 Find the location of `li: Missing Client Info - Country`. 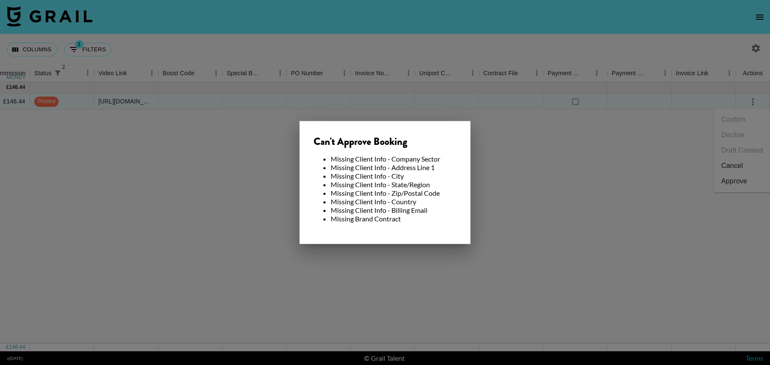

li: Missing Client Info - Country is located at coordinates (394, 202).